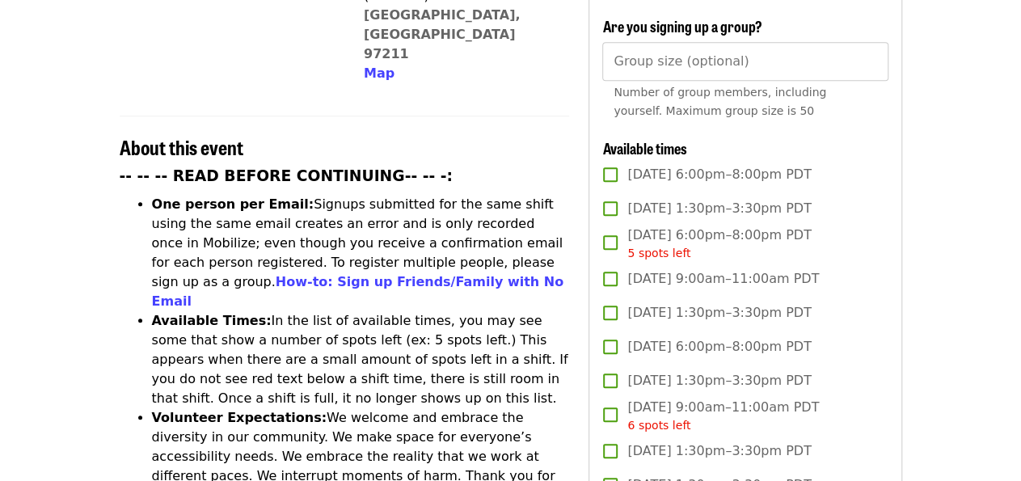 The height and width of the screenshot is (481, 1021). Describe the element at coordinates (361, 253) in the screenshot. I see `li: Signups submitted for the same shift using the same email creates an error and is only recorded o...` at that location.